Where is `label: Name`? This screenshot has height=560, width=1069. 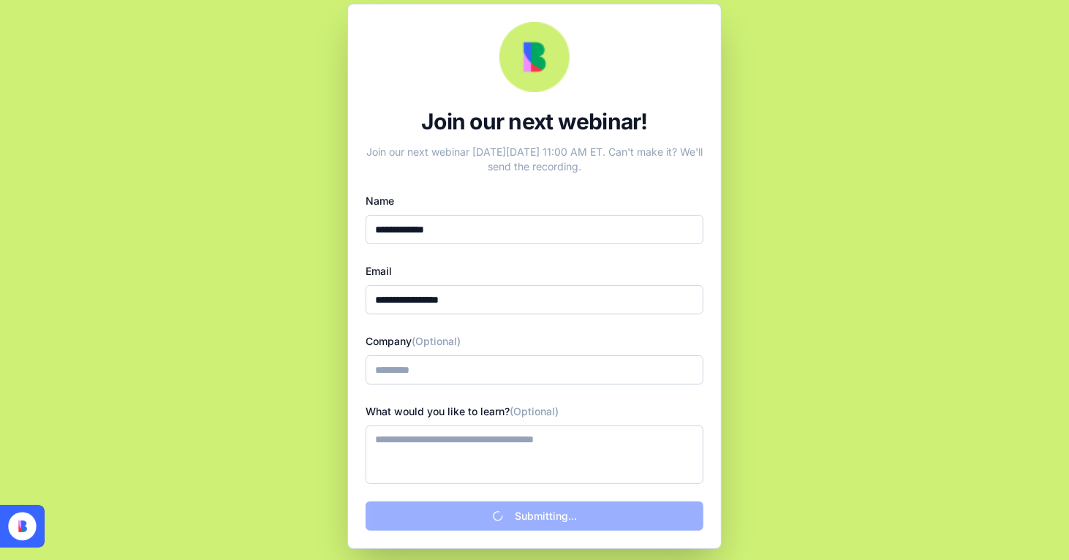 label: Name is located at coordinates (380, 200).